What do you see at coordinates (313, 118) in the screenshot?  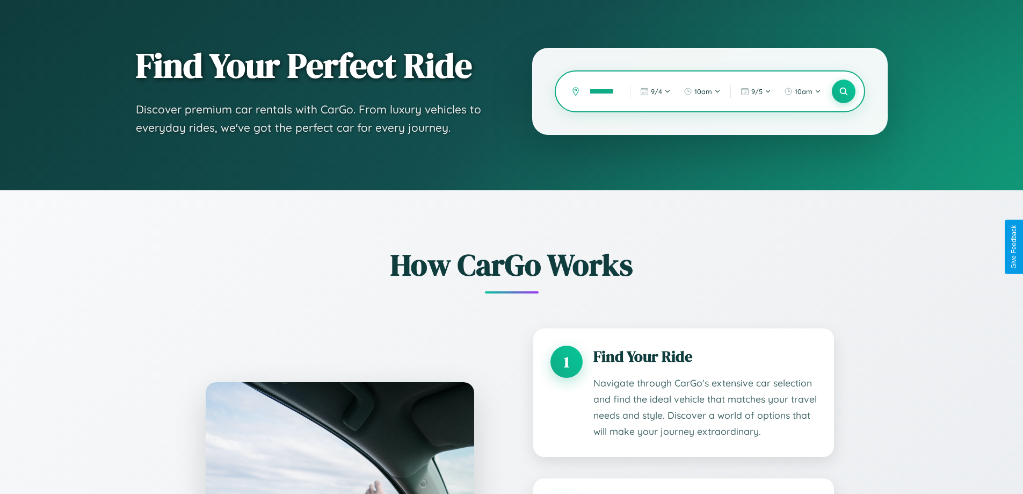 I see `p: Discover premium car rentals with CarGo. From luxury vehicles to everyday rides, we've got the pe...` at bounding box center [313, 118].